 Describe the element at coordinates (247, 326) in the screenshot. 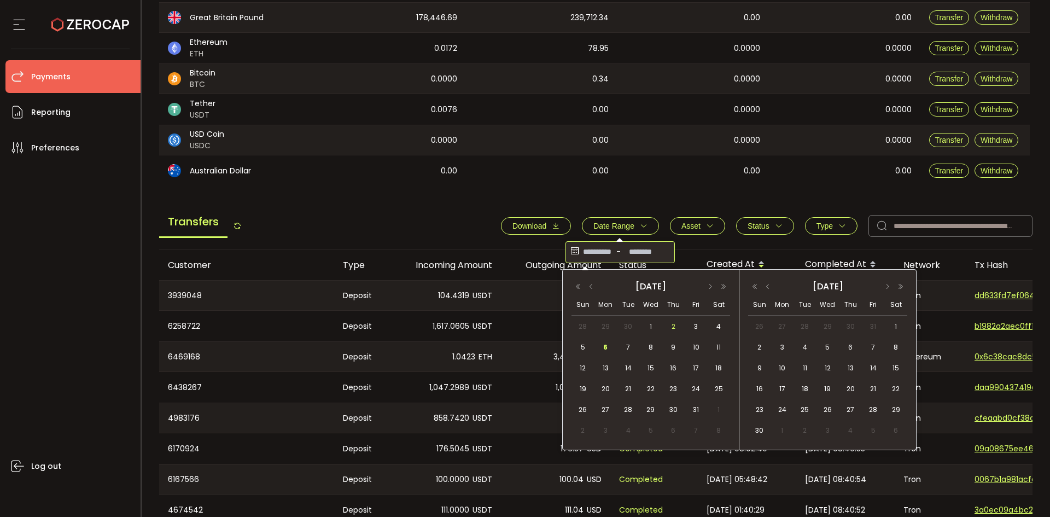

I see `div: 6258722` at that location.